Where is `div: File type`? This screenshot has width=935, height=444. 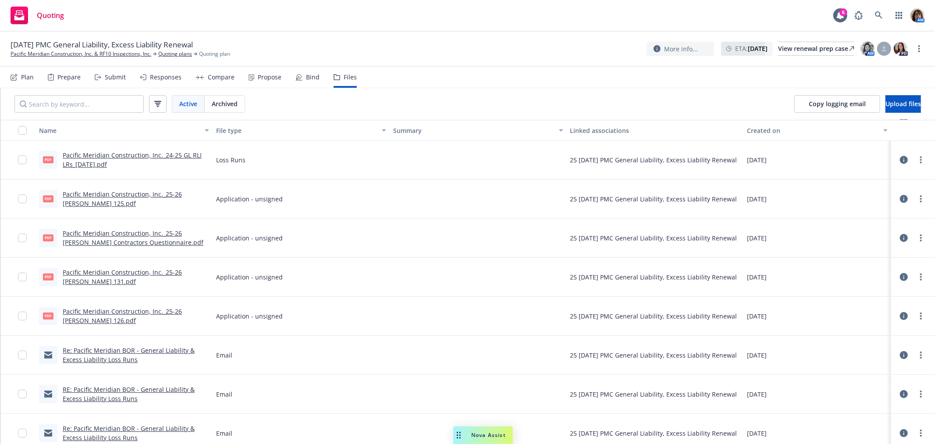
div: File type is located at coordinates (296, 130).